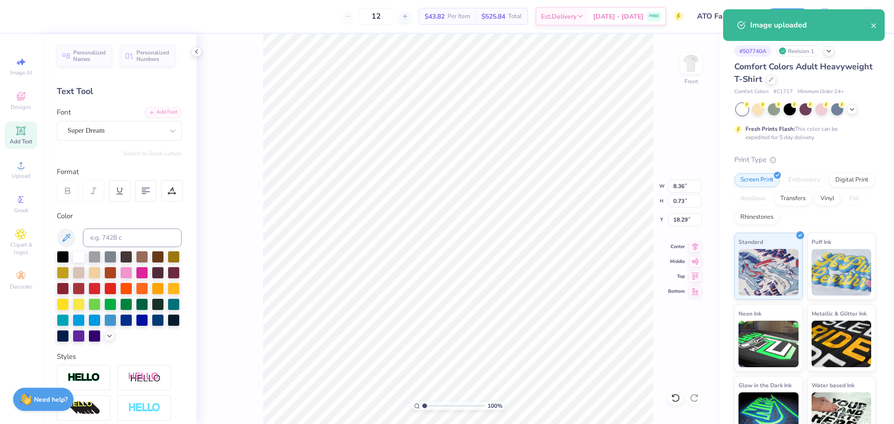  Describe the element at coordinates (784, 92) in the screenshot. I see `span: # C1717` at that location.